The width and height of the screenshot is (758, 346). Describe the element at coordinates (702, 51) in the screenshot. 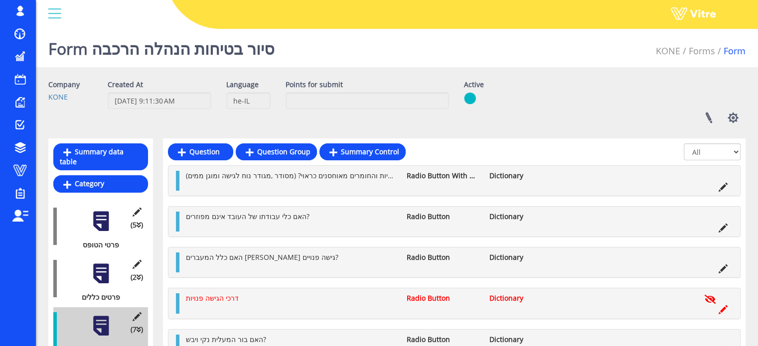

I see `a: Forms` at that location.